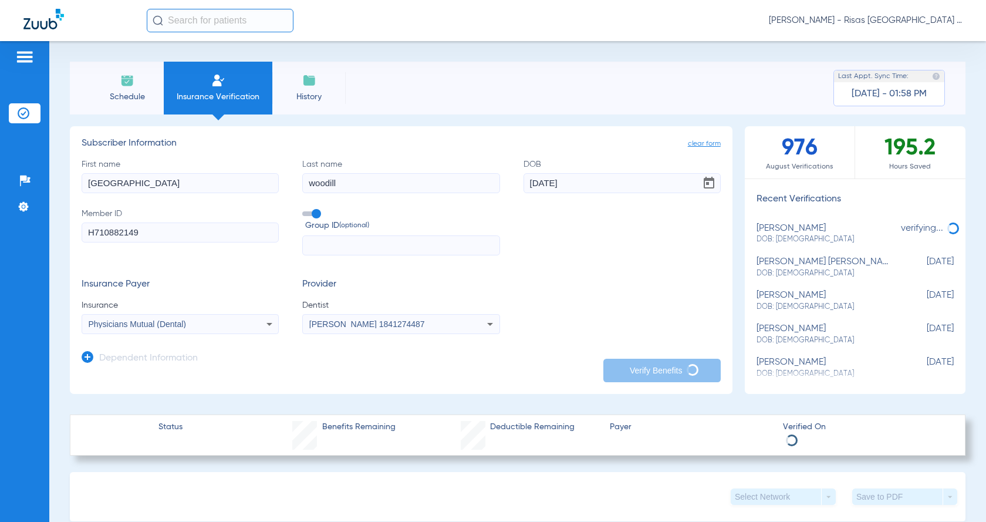  Describe the element at coordinates (401, 305) in the screenshot. I see `span: Dentist` at that location.